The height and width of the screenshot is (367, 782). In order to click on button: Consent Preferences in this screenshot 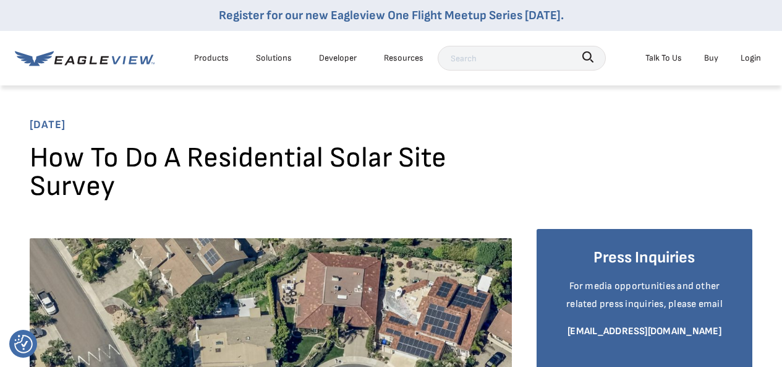, I will do `click(23, 344)`.